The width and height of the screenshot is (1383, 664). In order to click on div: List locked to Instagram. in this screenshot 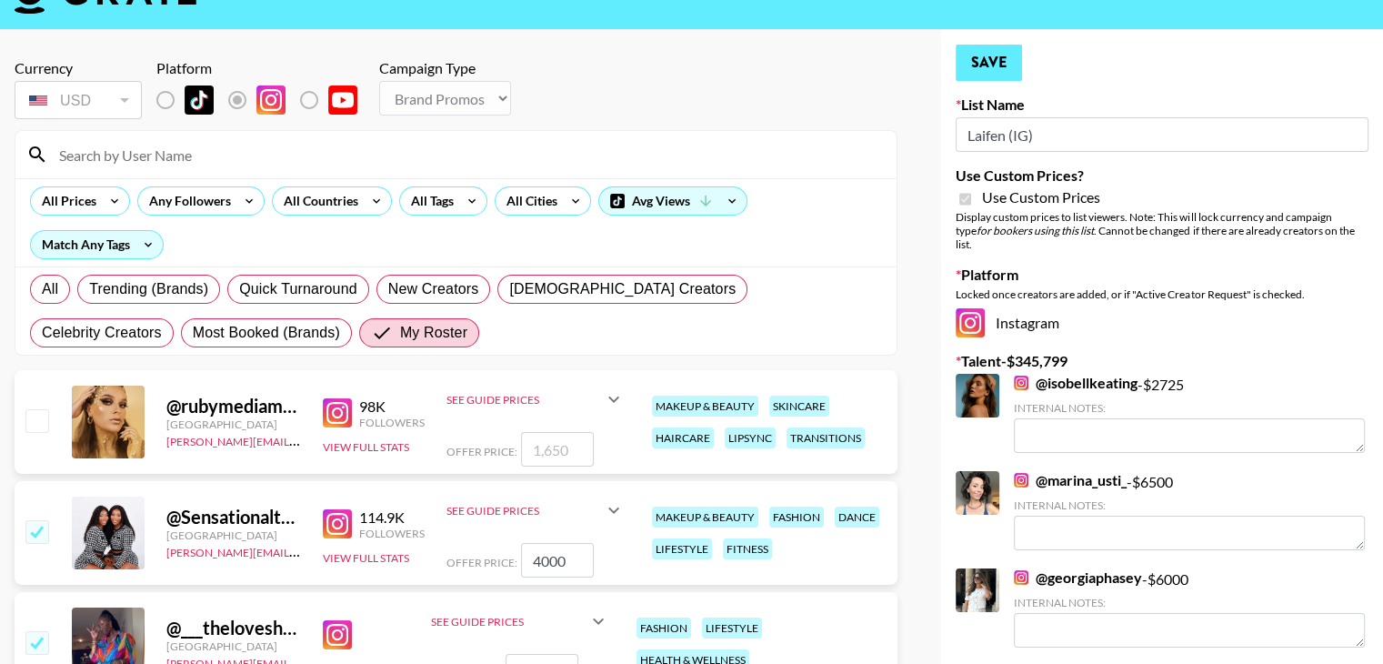, I will do `click(264, 100)`.